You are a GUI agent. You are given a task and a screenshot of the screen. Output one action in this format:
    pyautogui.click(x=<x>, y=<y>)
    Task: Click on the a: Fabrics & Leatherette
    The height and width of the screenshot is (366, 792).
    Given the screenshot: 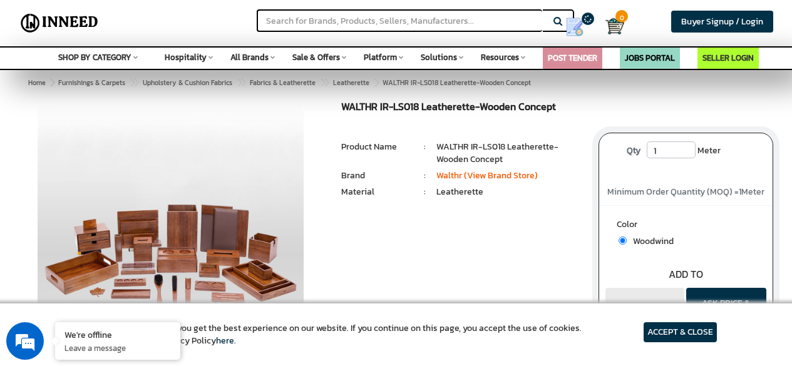 What is the action you would take?
    pyautogui.click(x=282, y=83)
    